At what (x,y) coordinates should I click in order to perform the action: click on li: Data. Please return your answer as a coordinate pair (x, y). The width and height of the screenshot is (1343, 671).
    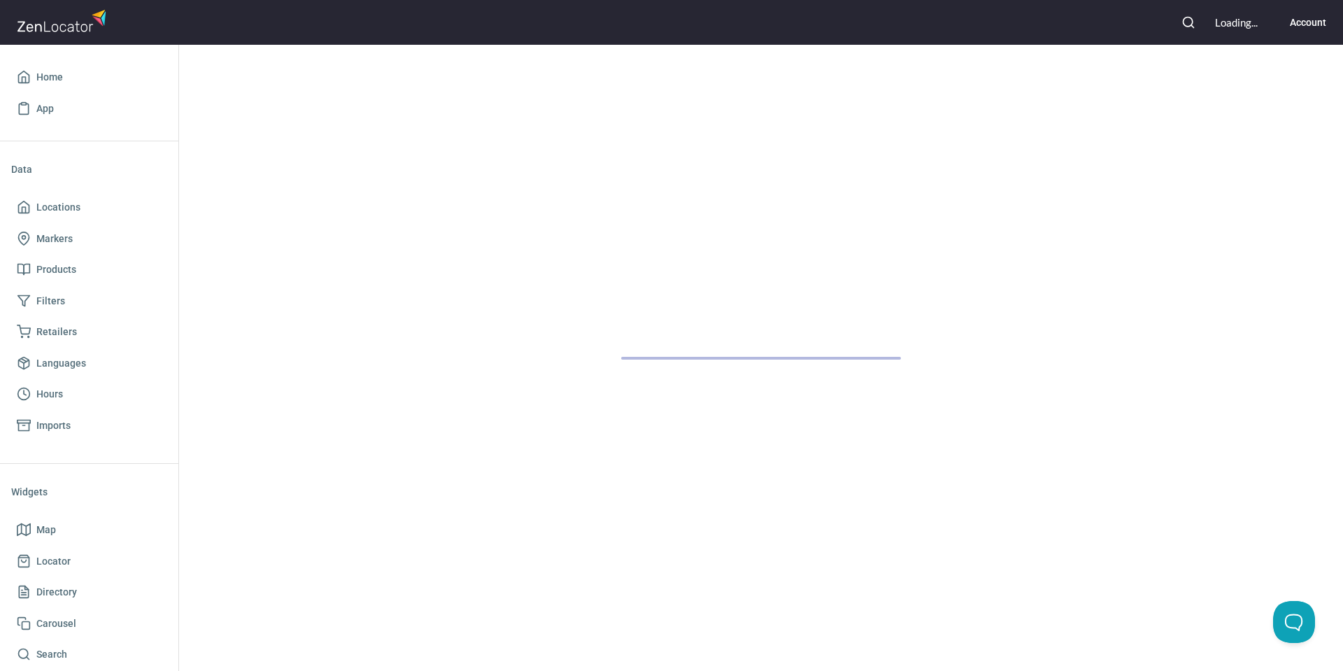
    Looking at the image, I should click on (89, 169).